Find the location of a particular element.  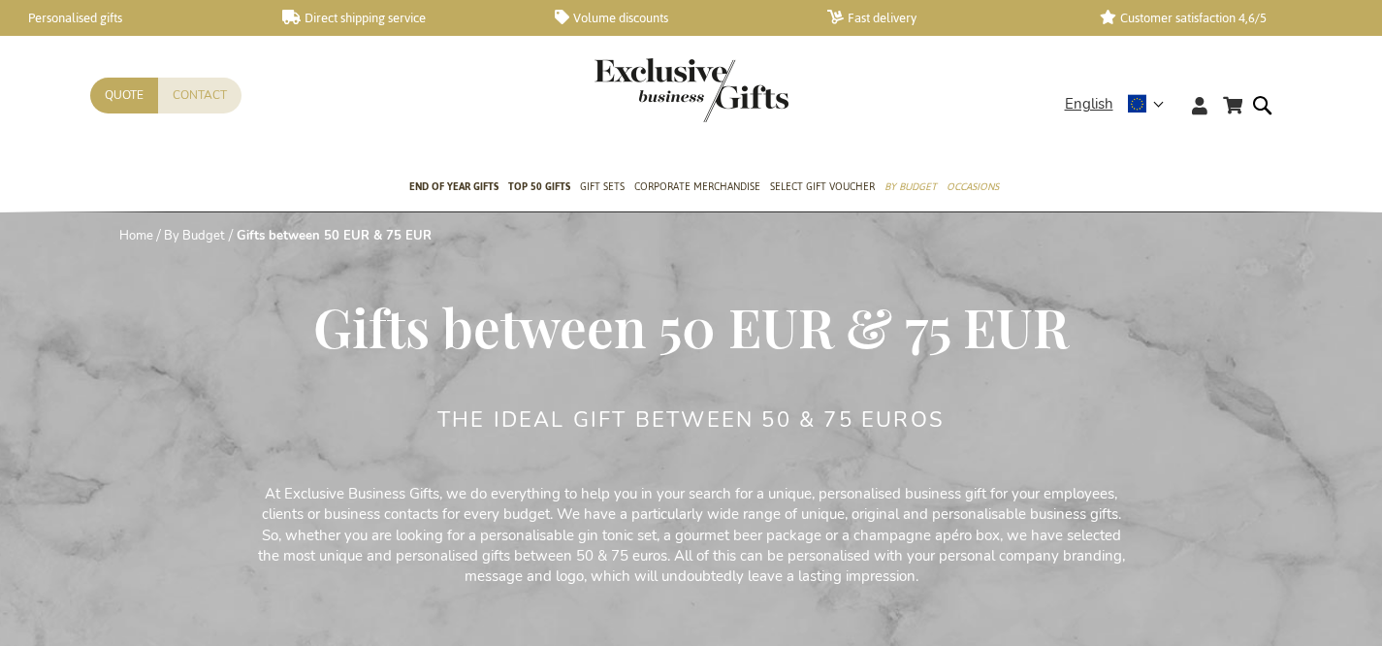

strong: Gifts between 50 EUR & 75 EUR is located at coordinates (334, 236).